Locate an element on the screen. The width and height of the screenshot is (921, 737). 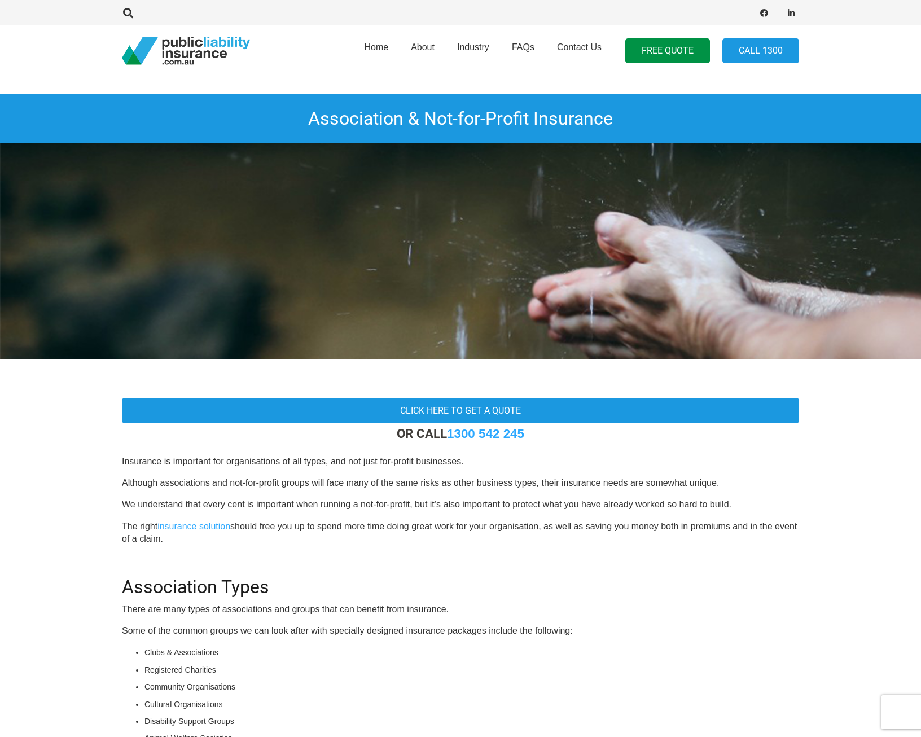
p: There are many types of associations and groups that can benefit from insurance. is located at coordinates (460, 609).